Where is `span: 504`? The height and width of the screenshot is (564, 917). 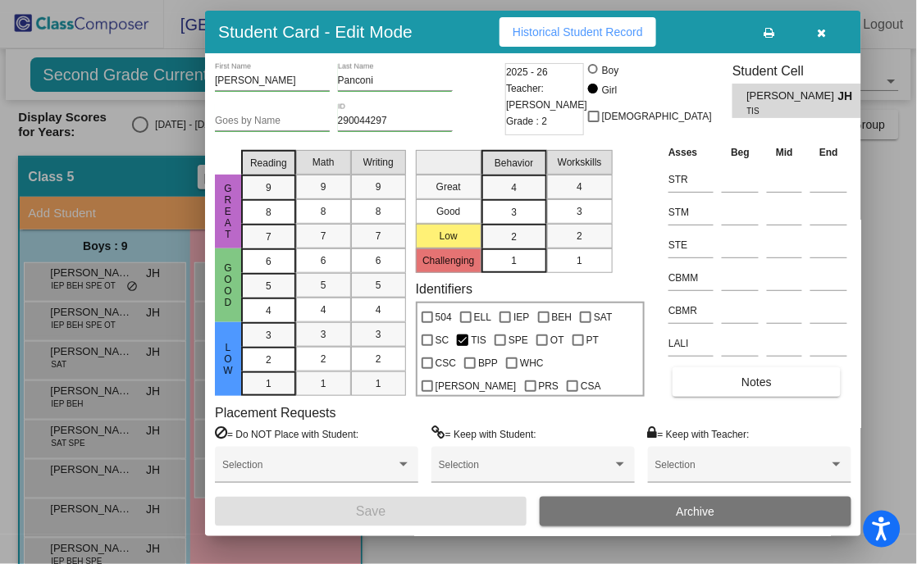 span: 504 is located at coordinates (444, 317).